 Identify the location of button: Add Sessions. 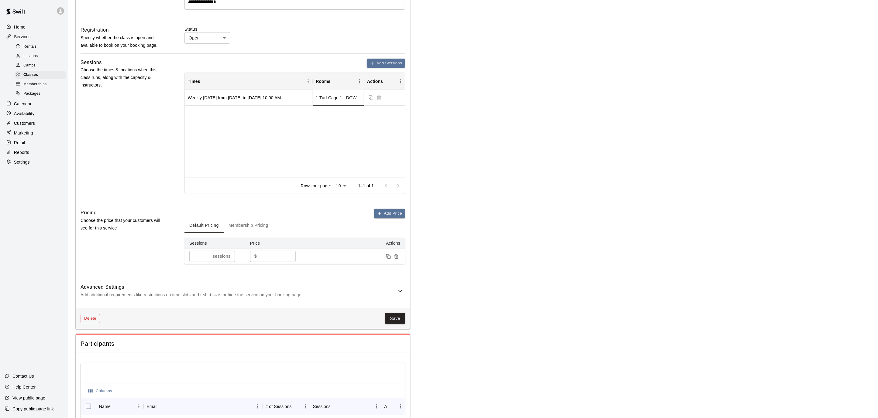
(386, 63).